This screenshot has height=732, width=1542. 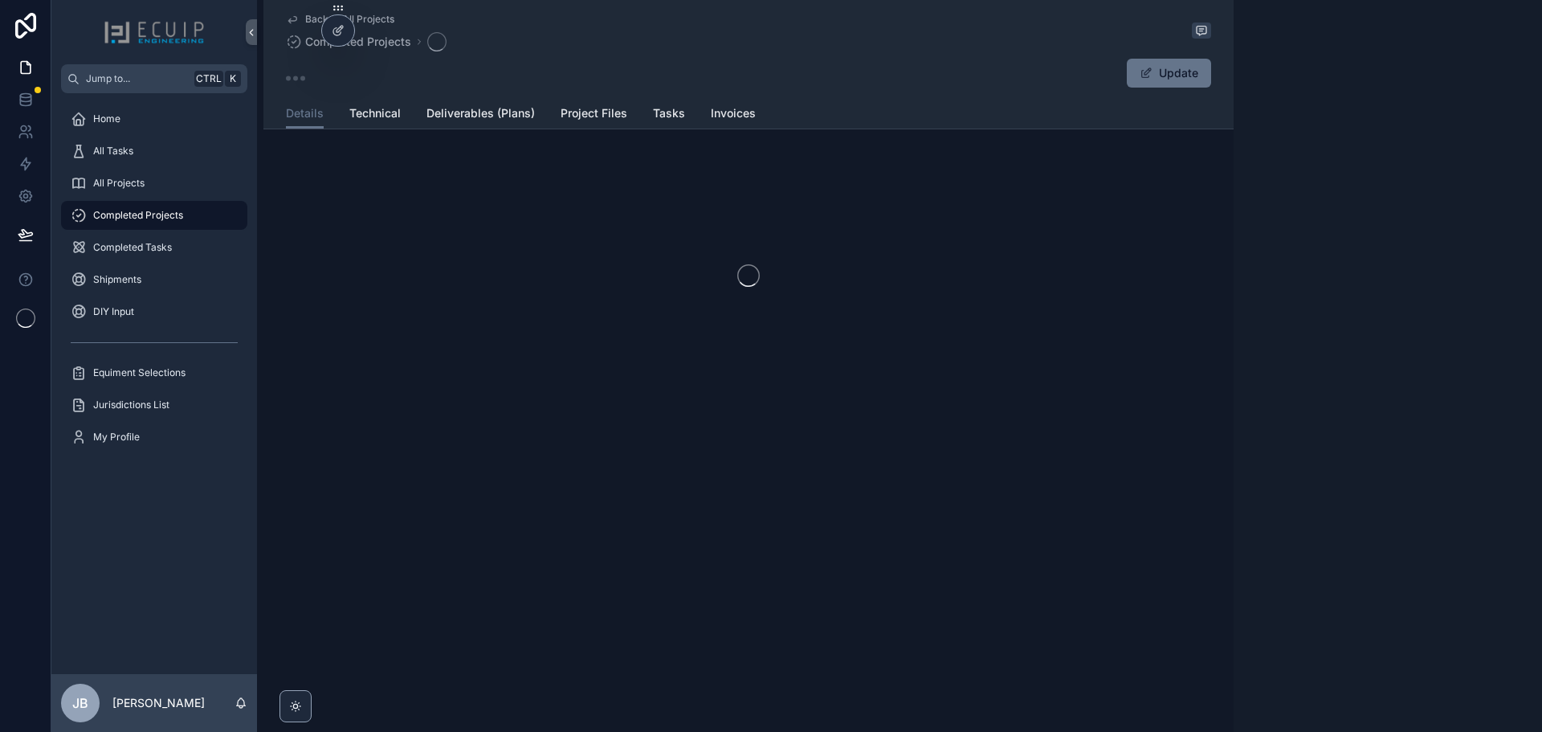 What do you see at coordinates (669, 113) in the screenshot?
I see `span: Tasks` at bounding box center [669, 113].